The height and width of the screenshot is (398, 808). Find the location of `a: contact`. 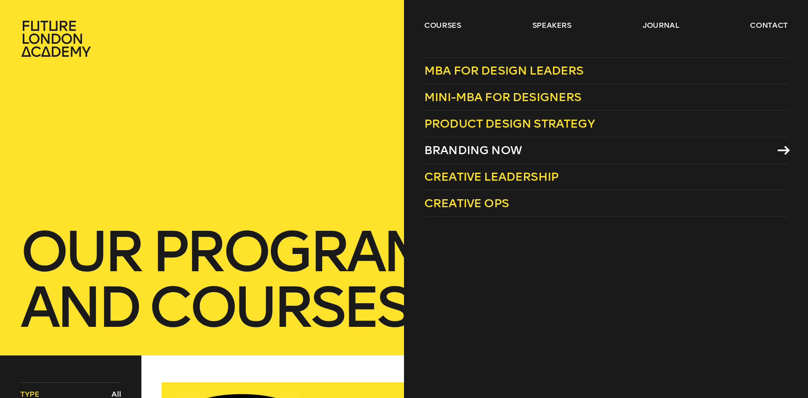

a: contact is located at coordinates (769, 25).